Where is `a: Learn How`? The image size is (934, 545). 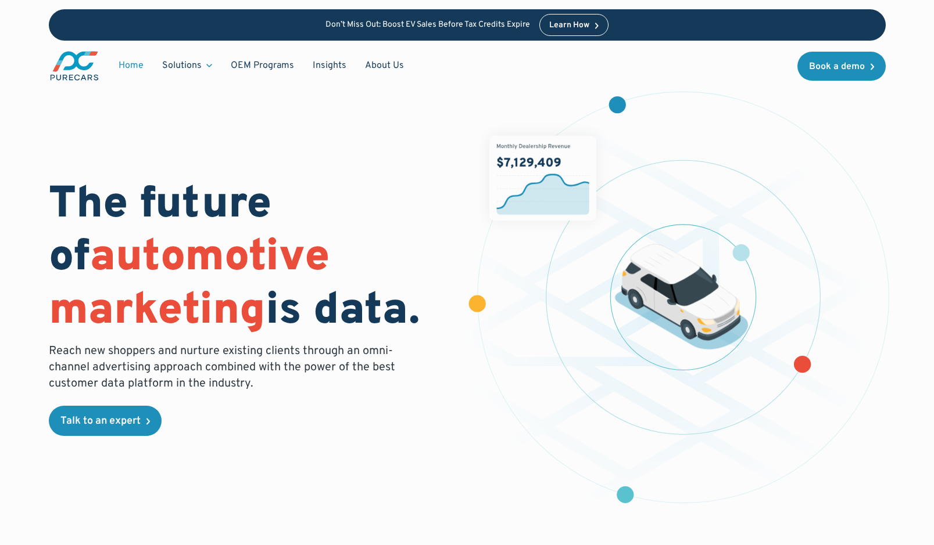 a: Learn How is located at coordinates (573, 25).